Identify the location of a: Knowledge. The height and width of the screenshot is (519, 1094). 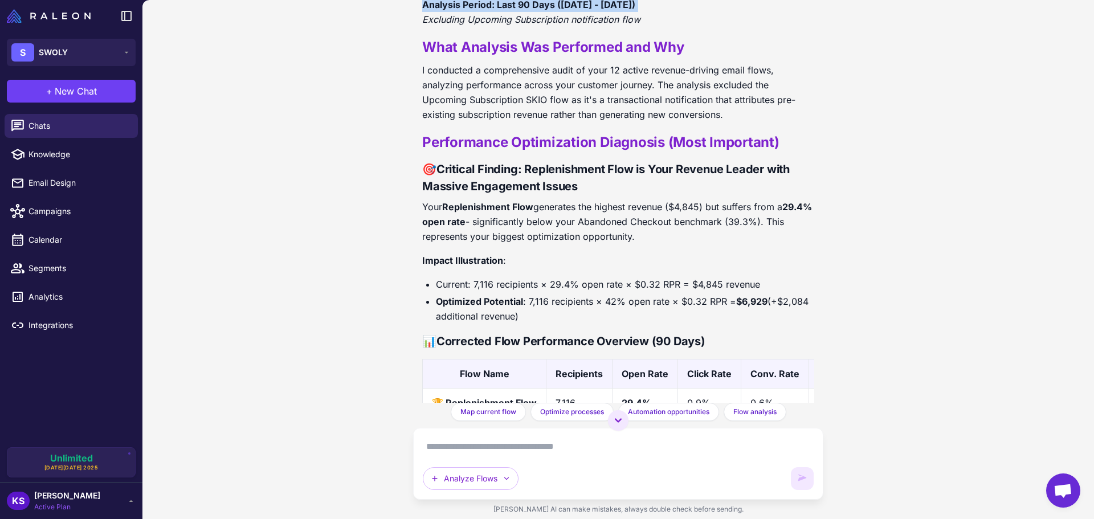
(71, 154).